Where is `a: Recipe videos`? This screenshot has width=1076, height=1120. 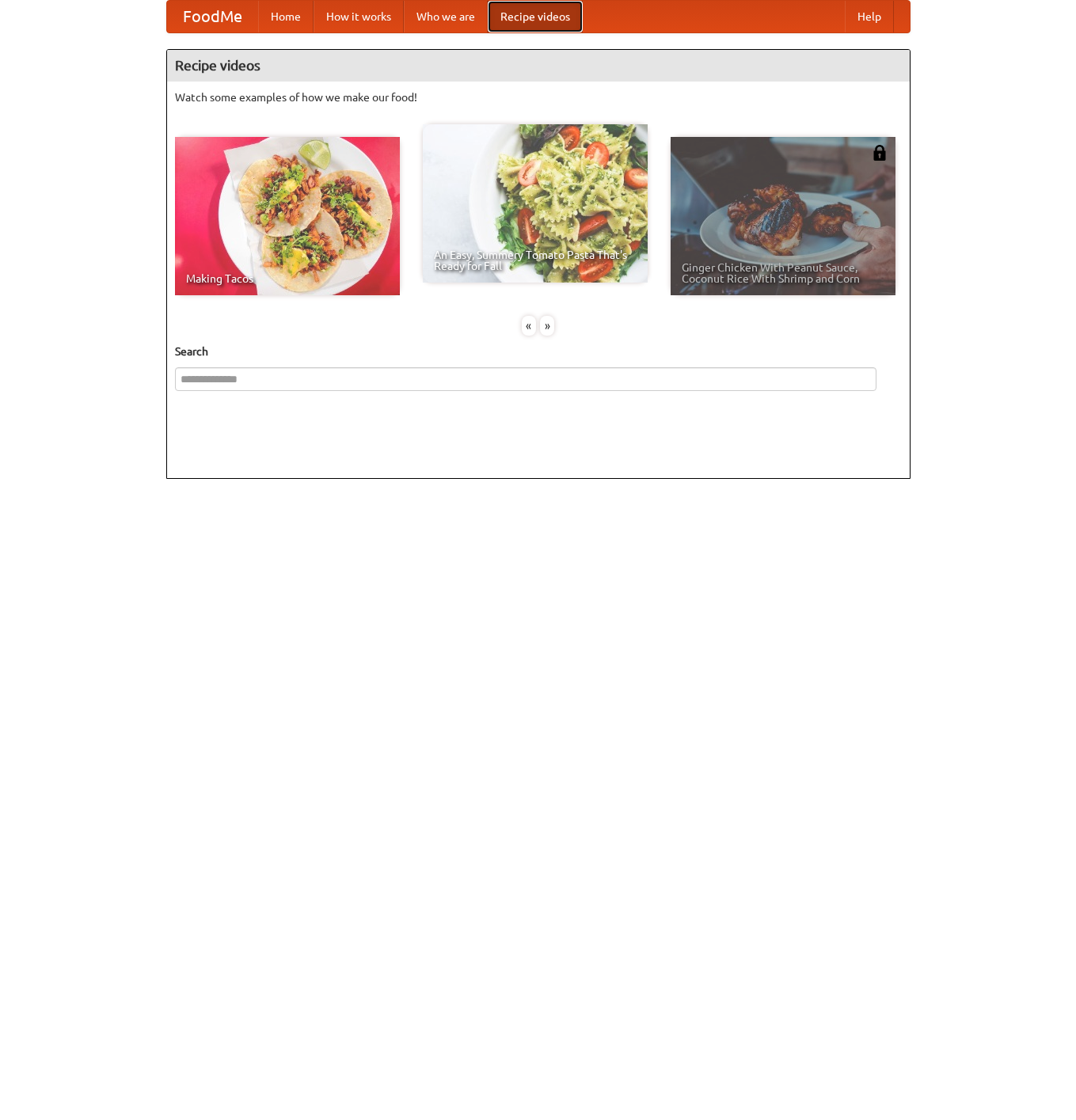
a: Recipe videos is located at coordinates (535, 16).